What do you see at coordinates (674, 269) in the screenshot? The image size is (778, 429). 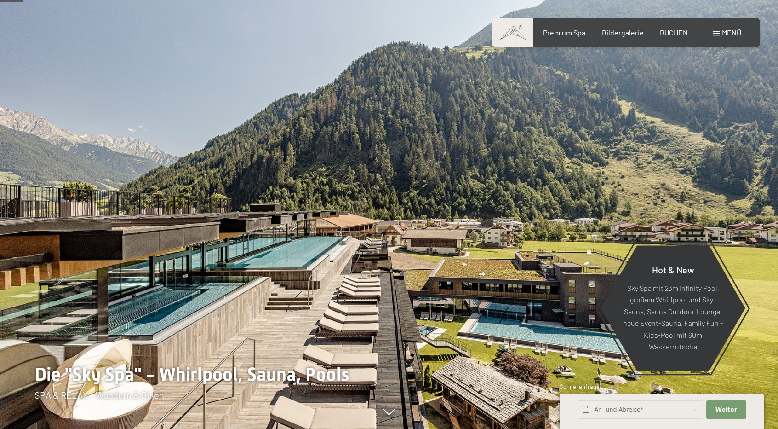 I see `span: Hot & New` at bounding box center [674, 269].